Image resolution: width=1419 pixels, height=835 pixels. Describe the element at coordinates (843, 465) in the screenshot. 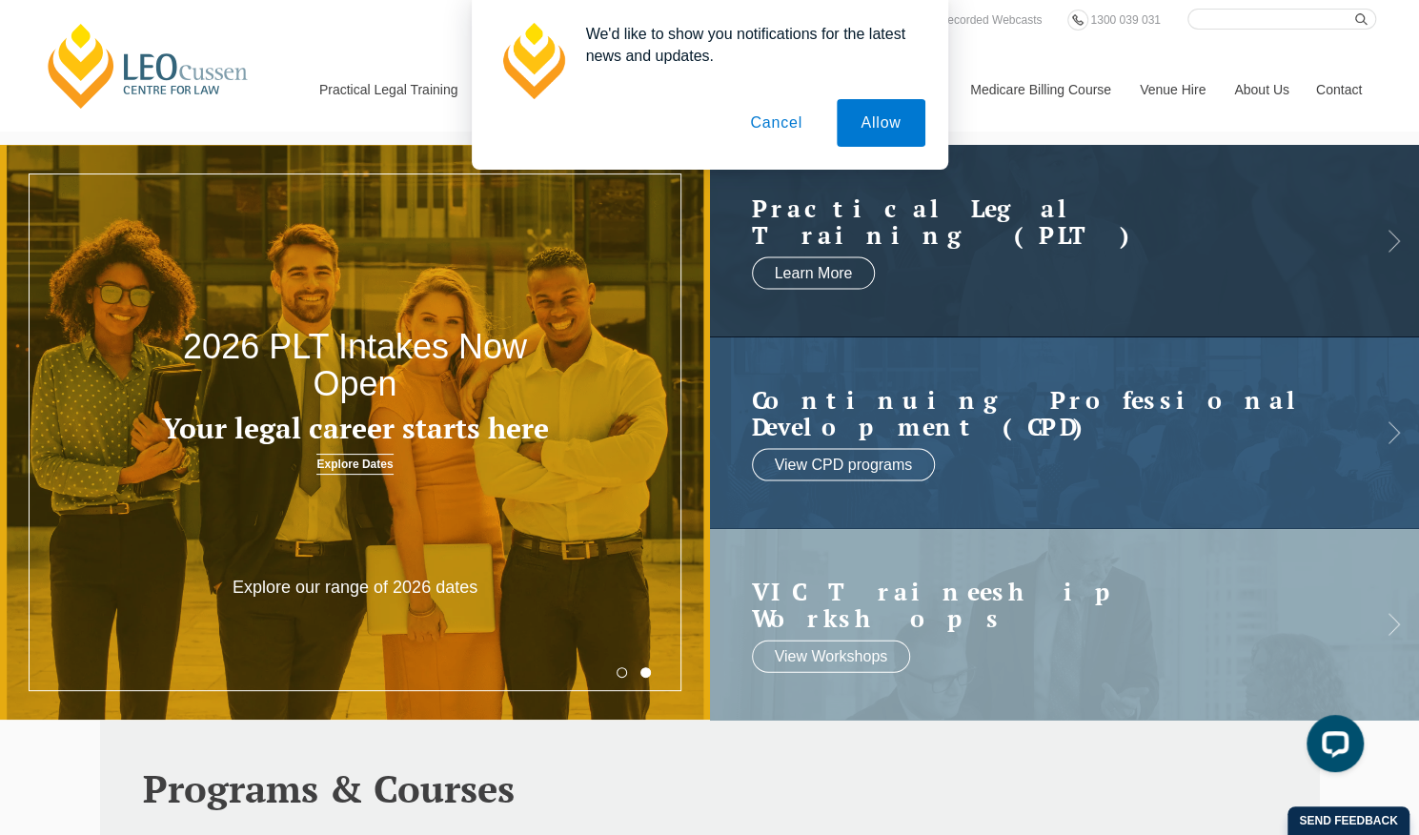

I see `a: View CPD programs` at that location.